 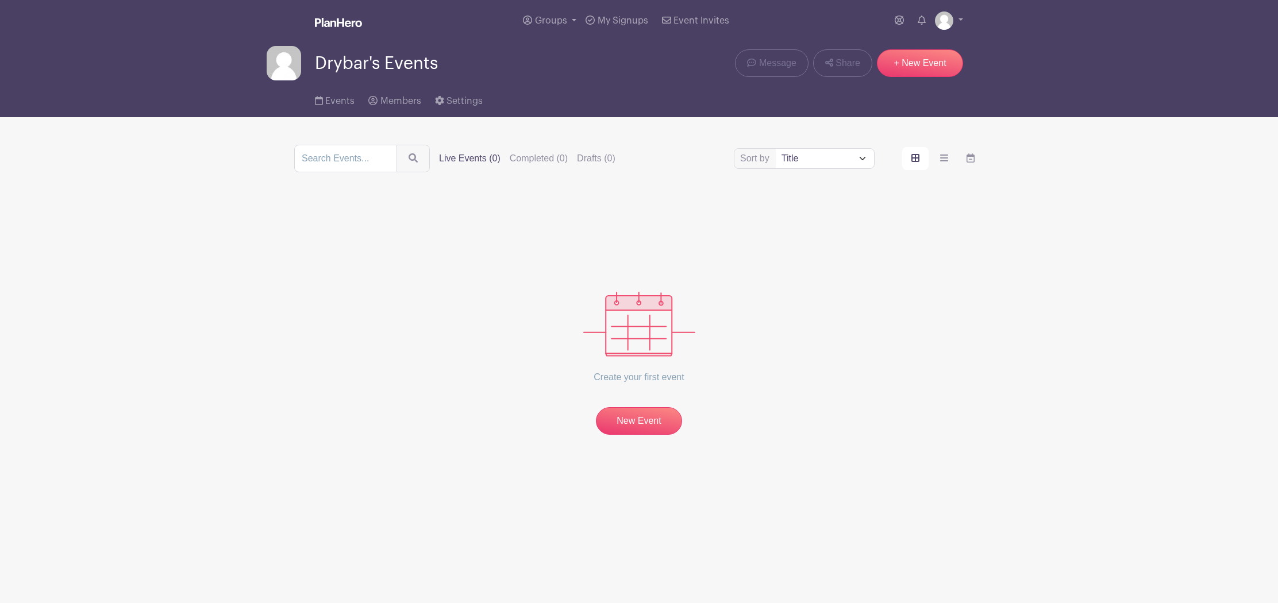 What do you see at coordinates (340, 101) in the screenshot?
I see `span: Events` at bounding box center [340, 101].